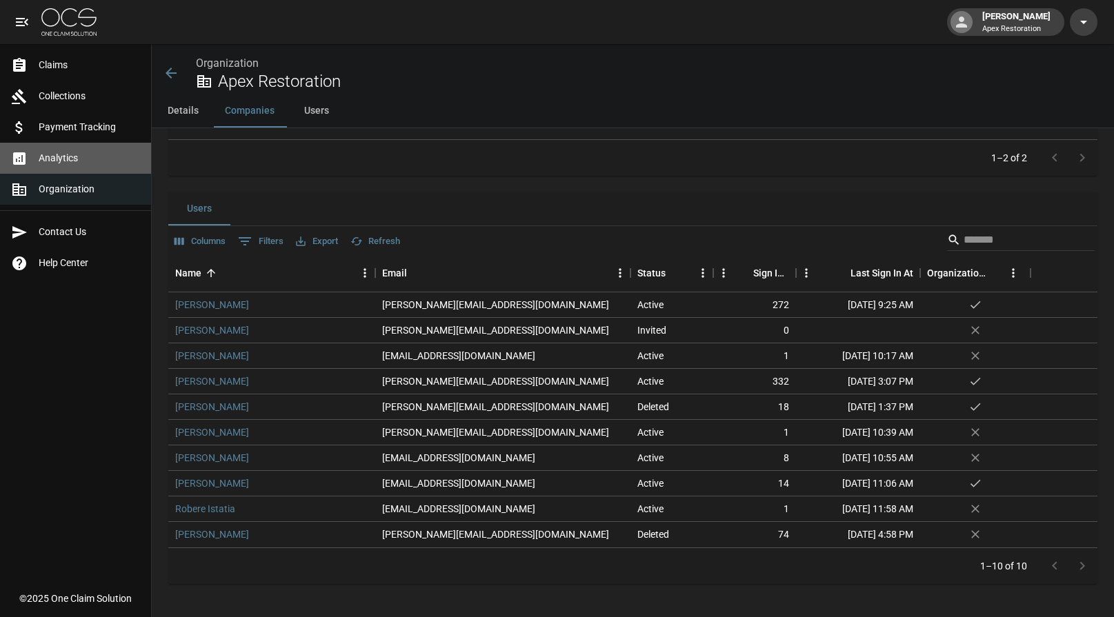 The height and width of the screenshot is (617, 1114). Describe the element at coordinates (495, 330) in the screenshot. I see `div: brendan@apexrestoration.com` at that location.